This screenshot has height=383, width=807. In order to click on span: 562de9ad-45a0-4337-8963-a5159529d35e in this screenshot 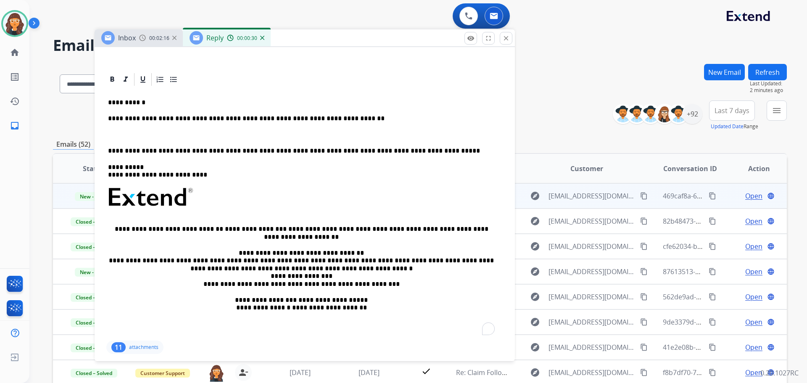, I will do `click(728, 297)`.